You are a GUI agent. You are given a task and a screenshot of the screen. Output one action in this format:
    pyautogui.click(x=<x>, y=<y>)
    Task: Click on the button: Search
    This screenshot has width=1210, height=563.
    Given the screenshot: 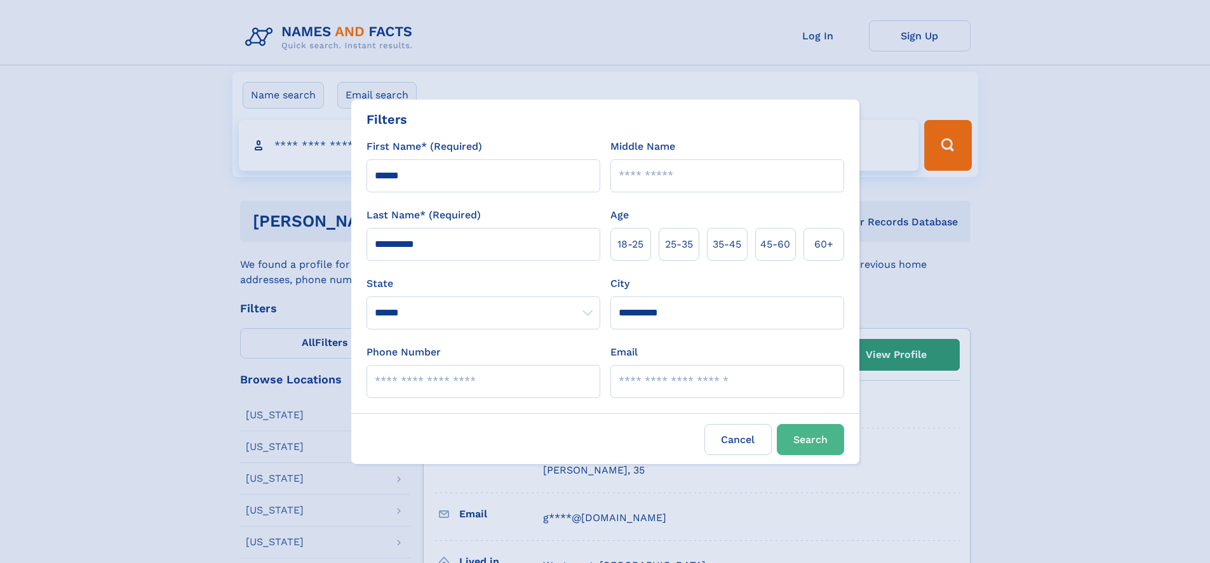 What is the action you would take?
    pyautogui.click(x=810, y=439)
    